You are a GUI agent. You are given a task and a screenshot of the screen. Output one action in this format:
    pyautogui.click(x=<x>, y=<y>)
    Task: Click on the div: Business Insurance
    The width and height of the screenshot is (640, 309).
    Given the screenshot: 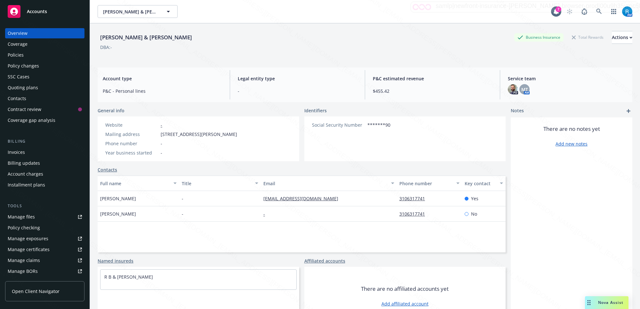 What is the action you would take?
    pyautogui.click(x=539, y=37)
    